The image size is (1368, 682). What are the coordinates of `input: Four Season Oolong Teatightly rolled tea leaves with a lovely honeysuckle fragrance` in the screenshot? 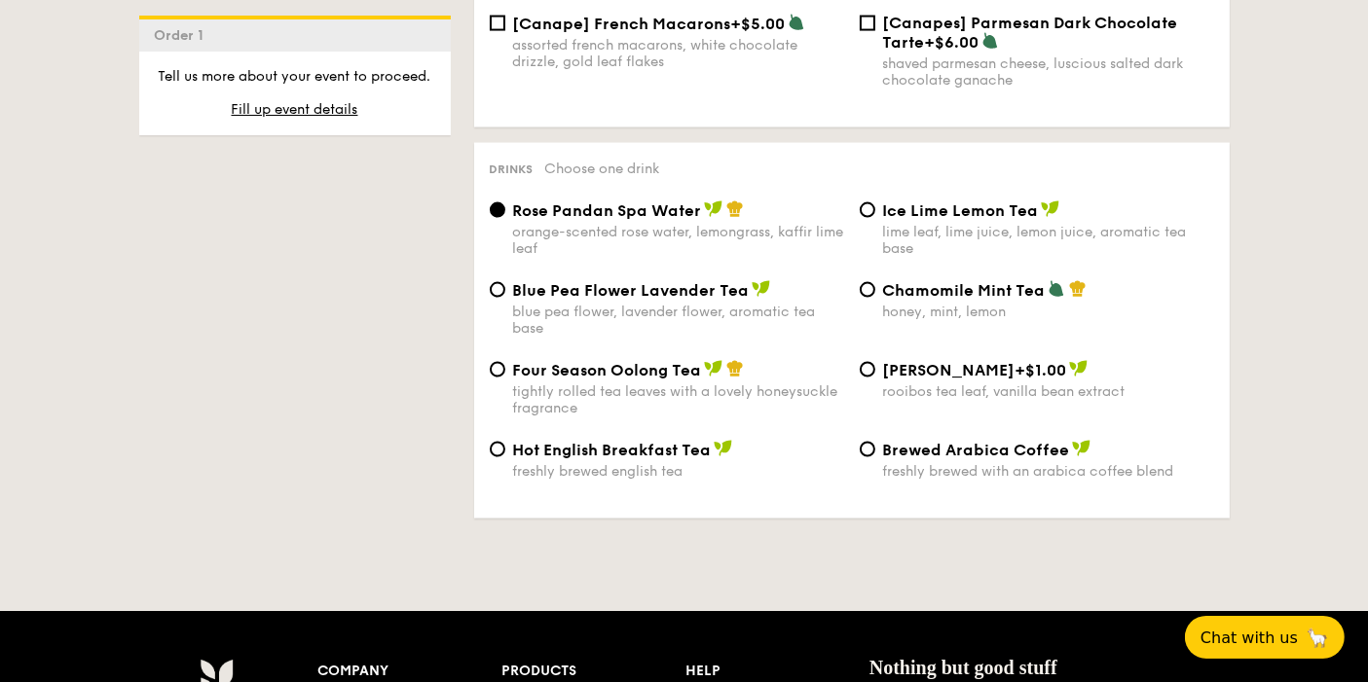 It's located at (497, 370).